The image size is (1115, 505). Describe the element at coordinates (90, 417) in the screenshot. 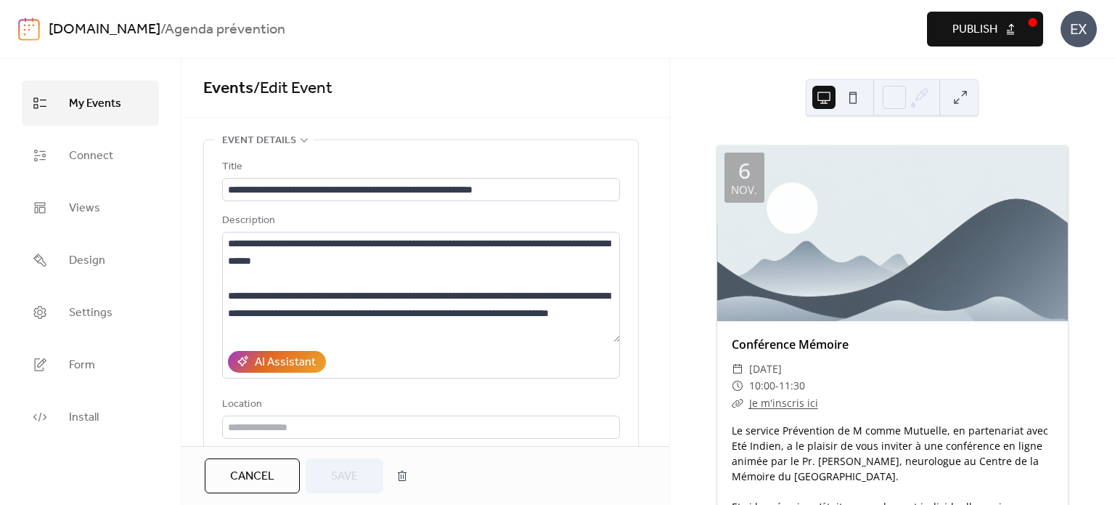

I see `a: Install` at that location.